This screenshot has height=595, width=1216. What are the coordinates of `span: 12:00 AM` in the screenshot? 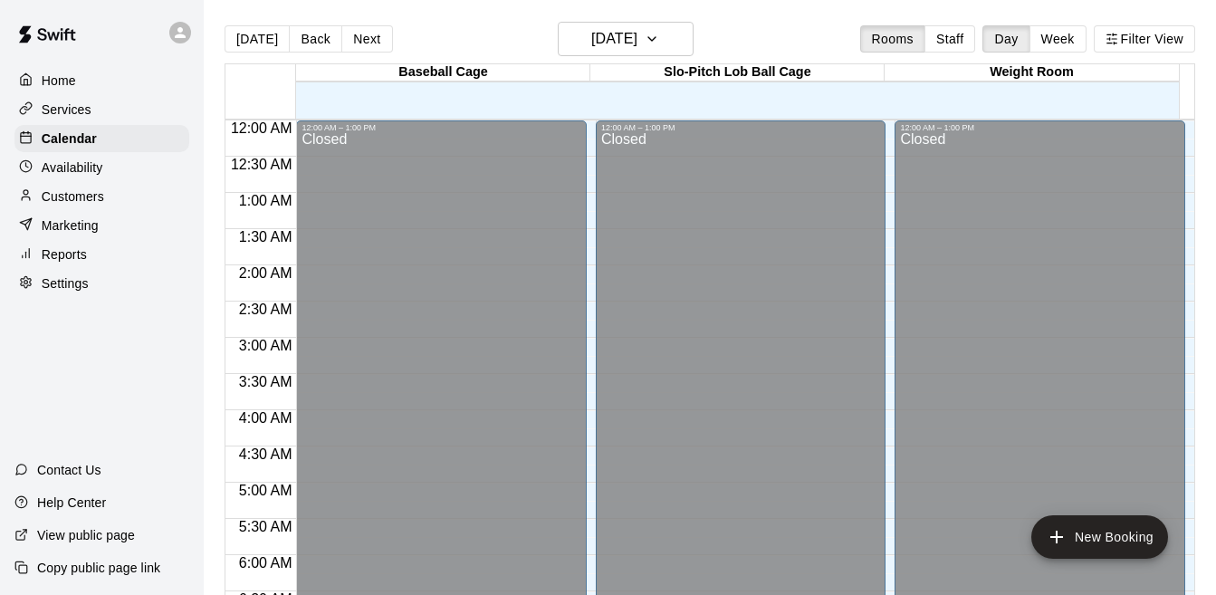 It's located at (262, 128).